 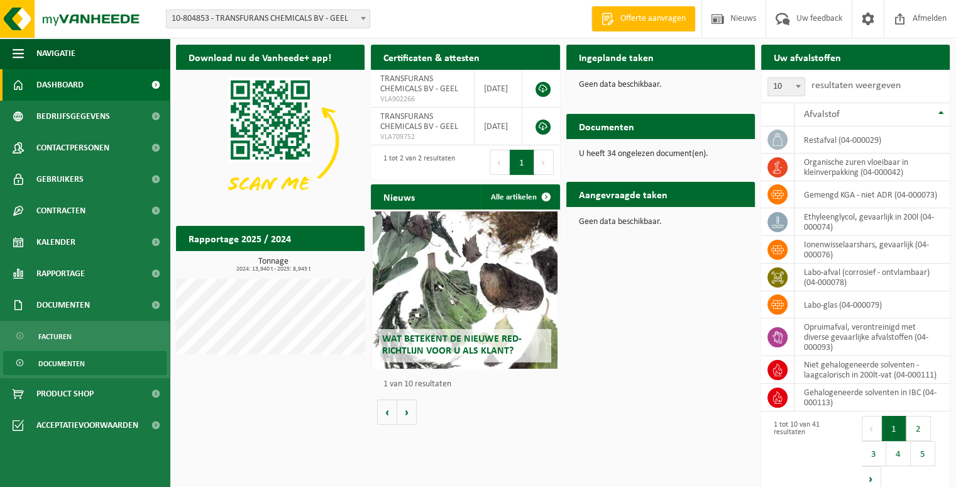 I want to click on button: 4, so click(x=898, y=453).